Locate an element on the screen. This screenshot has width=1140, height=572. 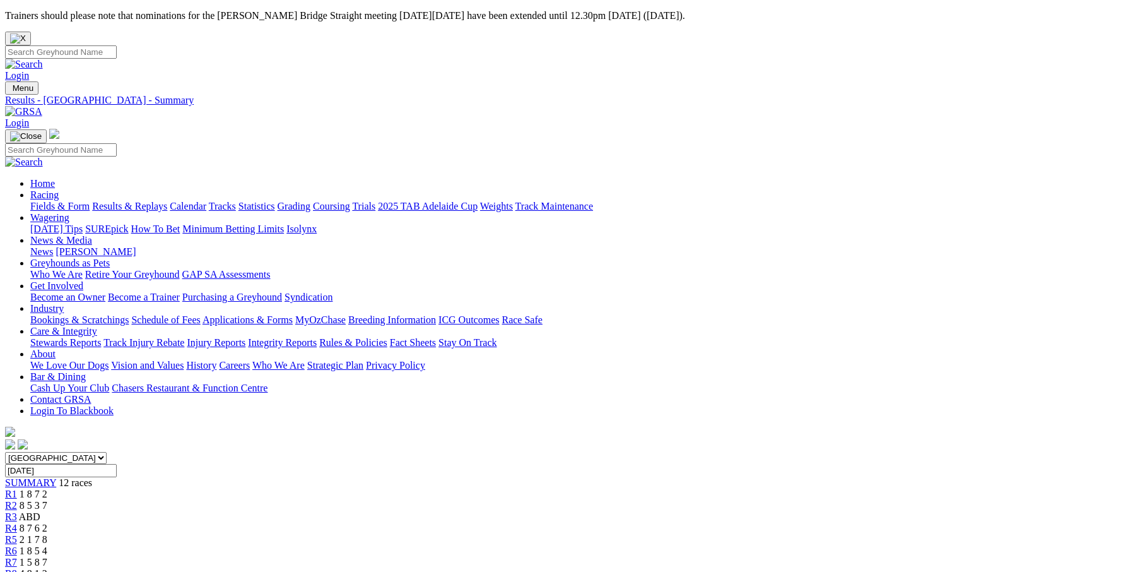
a: Strategic Plan is located at coordinates (335, 365).